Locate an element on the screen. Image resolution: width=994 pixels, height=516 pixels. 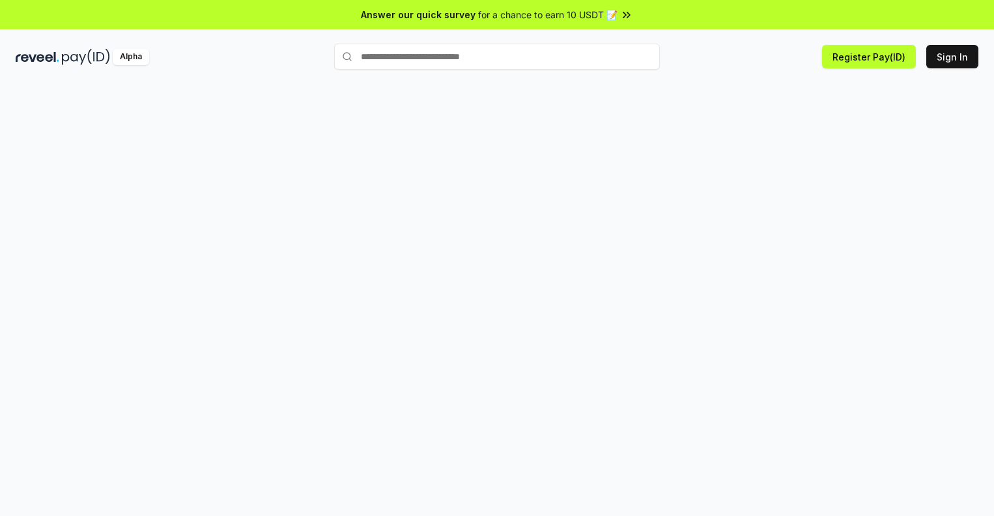
img: reveel_dark is located at coordinates (37, 57).